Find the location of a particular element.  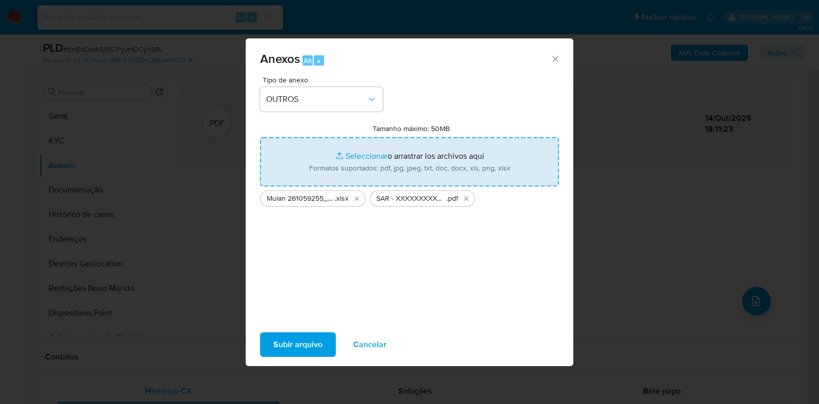

span: Alt is located at coordinates (308, 60).